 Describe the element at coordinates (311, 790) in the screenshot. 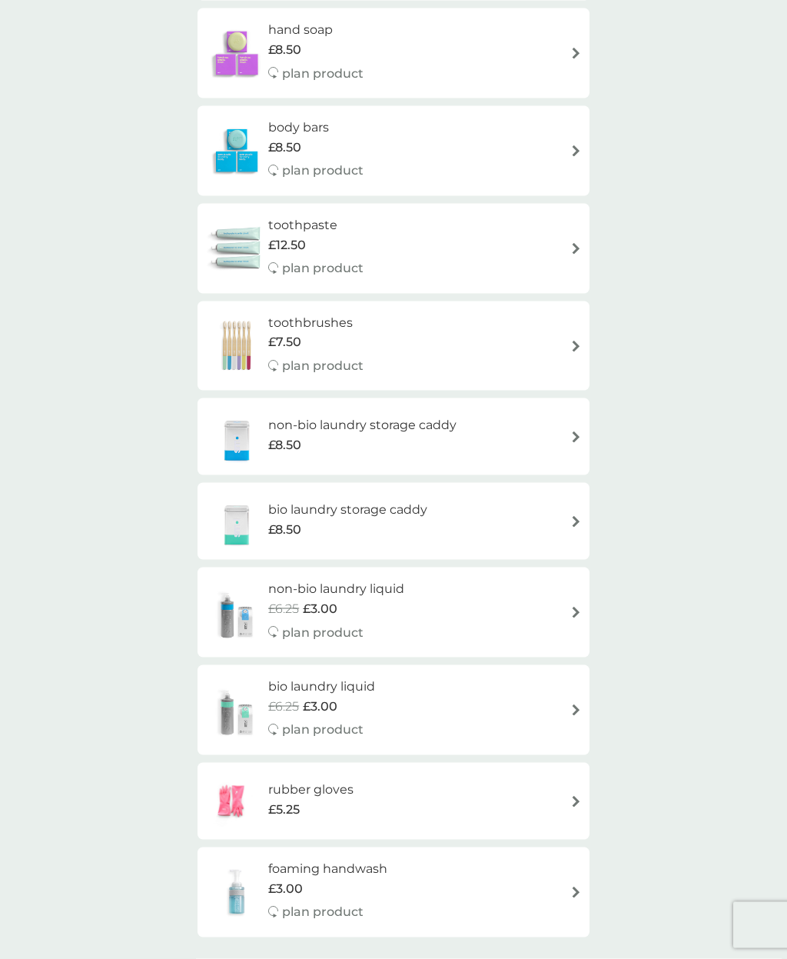

I see `h6: rubber gloves` at that location.